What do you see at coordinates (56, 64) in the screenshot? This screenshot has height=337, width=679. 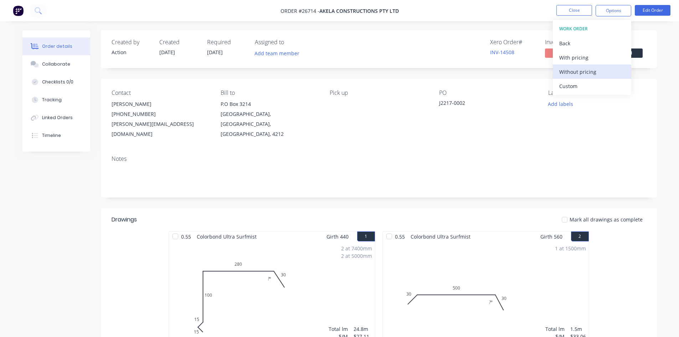 I see `div: Collaborate` at bounding box center [56, 64].